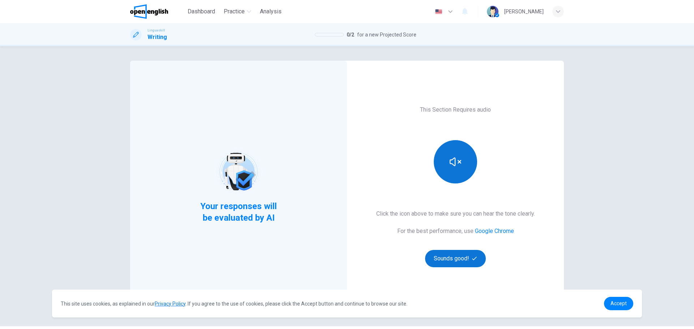 Image resolution: width=694 pixels, height=329 pixels. I want to click on h1: Writing, so click(157, 37).